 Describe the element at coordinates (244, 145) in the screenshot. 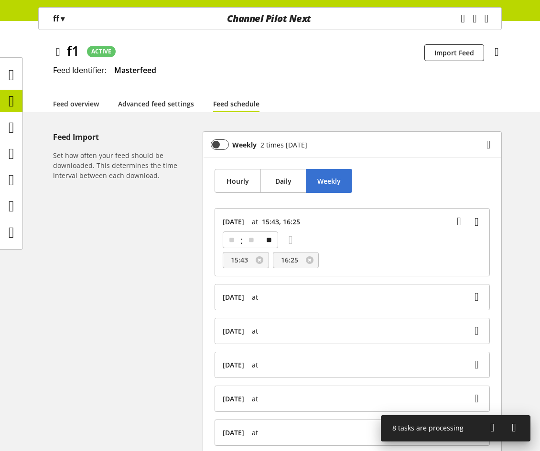

I see `b: Weekly` at that location.